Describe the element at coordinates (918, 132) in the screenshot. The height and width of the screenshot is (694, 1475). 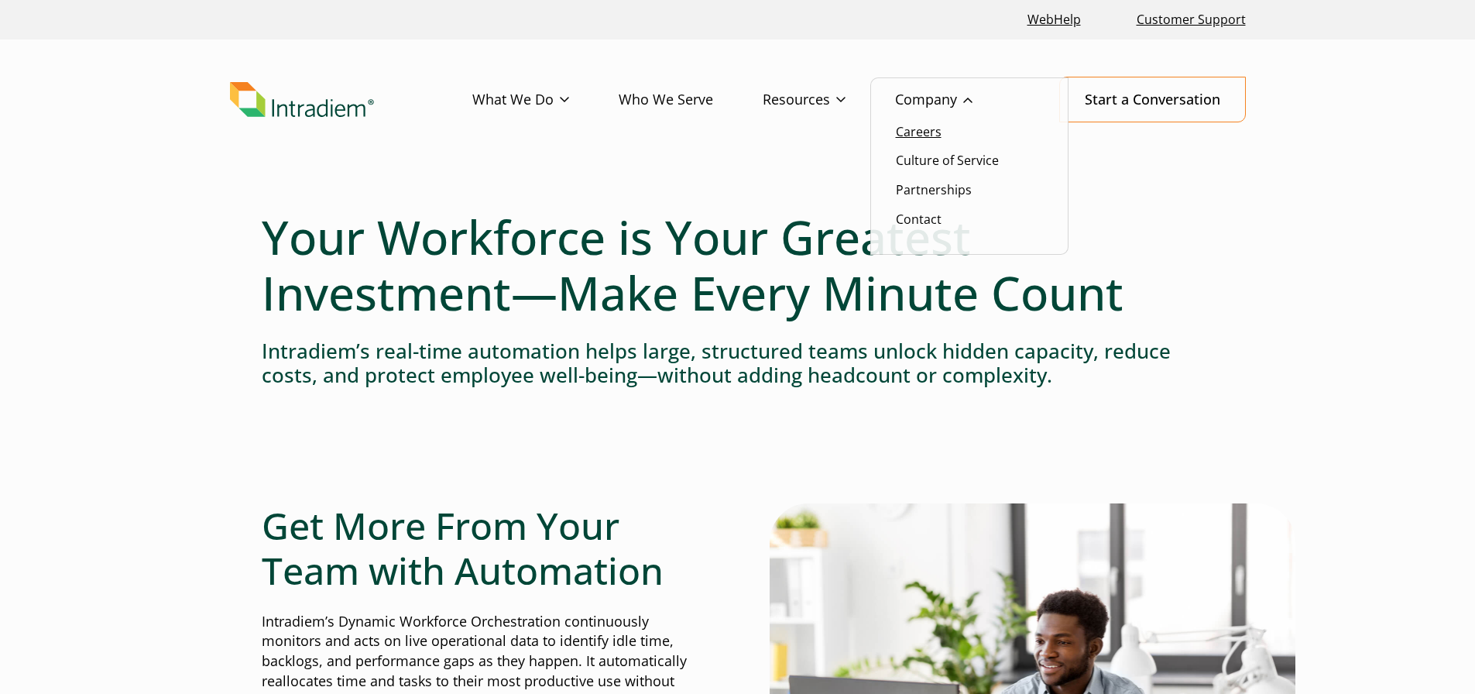
I see `a: Careers` at that location.